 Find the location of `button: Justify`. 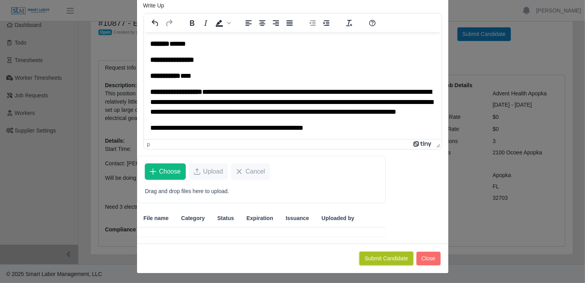

button: Justify is located at coordinates (290, 23).